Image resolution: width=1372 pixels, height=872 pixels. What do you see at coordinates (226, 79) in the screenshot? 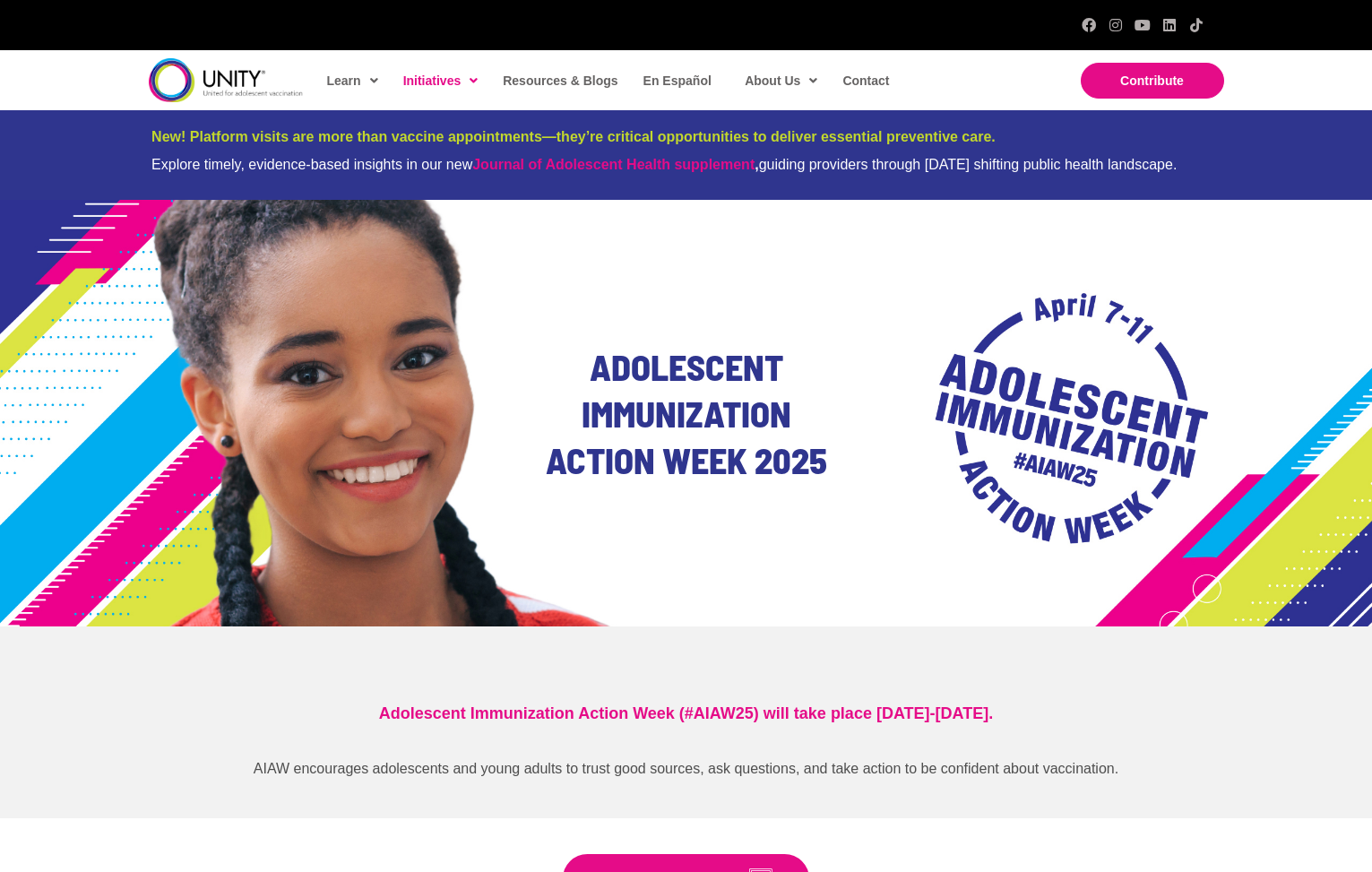
I see `img: unity-logo-dark` at bounding box center [226, 79].